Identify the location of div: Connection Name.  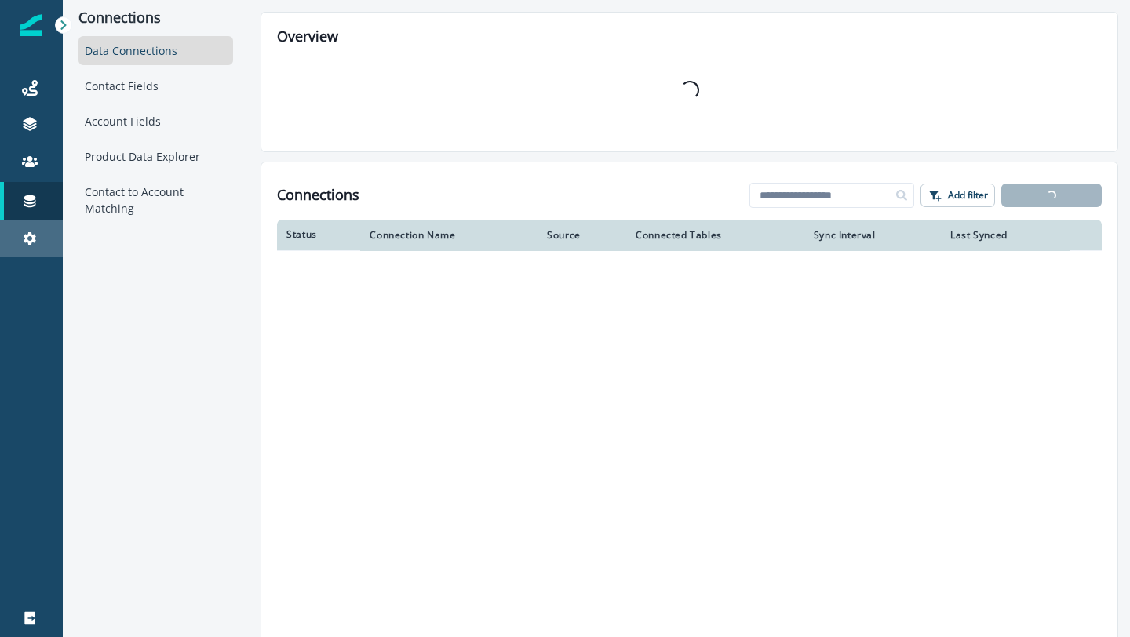
(449, 235).